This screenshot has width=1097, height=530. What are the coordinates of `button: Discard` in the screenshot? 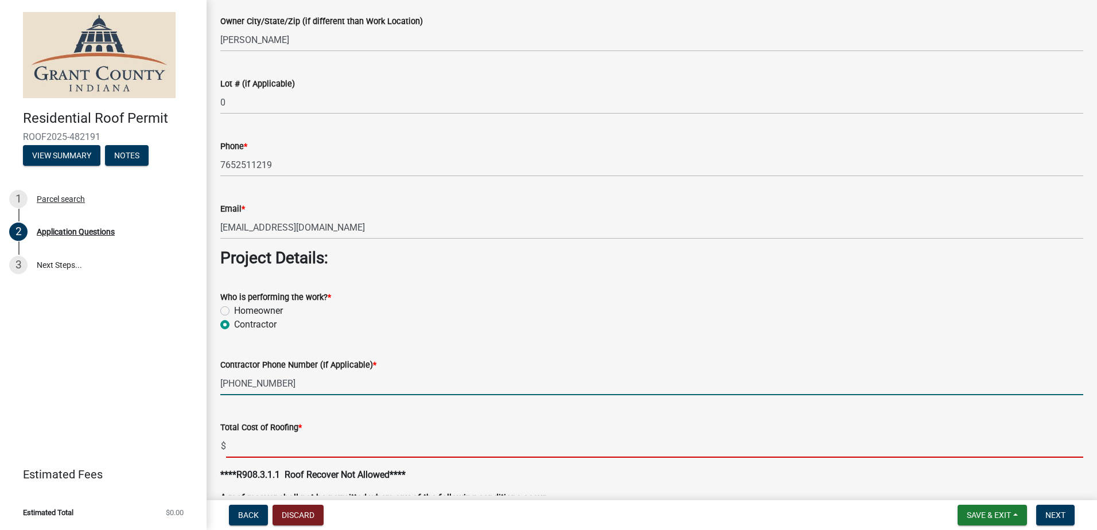 It's located at (298, 515).